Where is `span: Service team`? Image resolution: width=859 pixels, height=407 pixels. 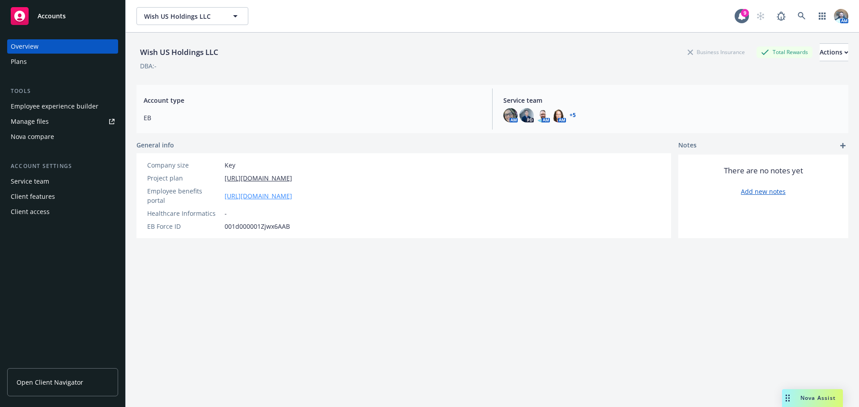 span: Service team is located at coordinates (672, 100).